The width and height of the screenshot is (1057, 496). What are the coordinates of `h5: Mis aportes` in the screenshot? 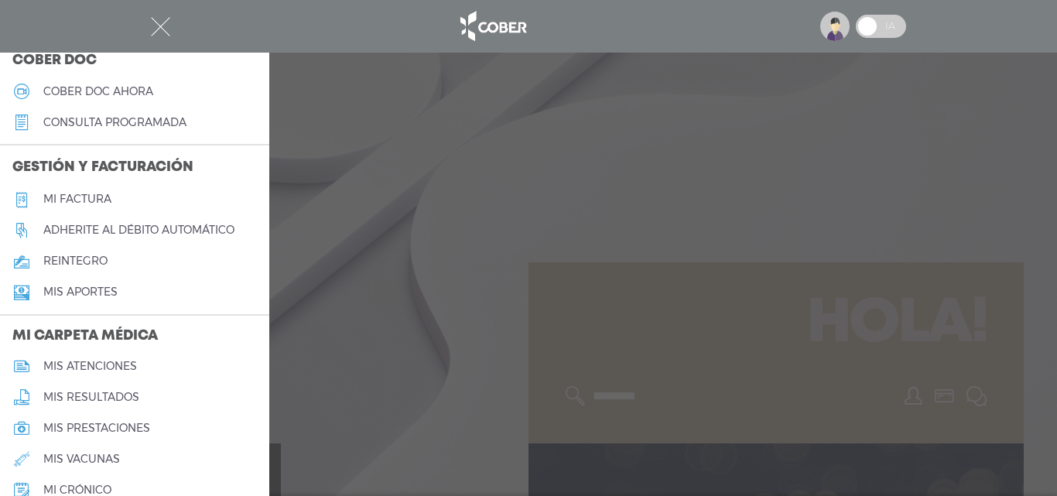 It's located at (80, 292).